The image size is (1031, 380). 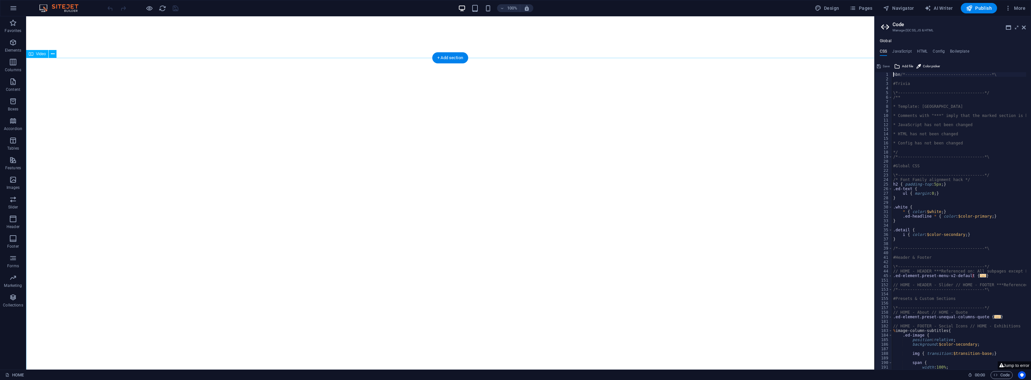 What do you see at coordinates (884, 148) in the screenshot?
I see `div: 17` at bounding box center [884, 148].